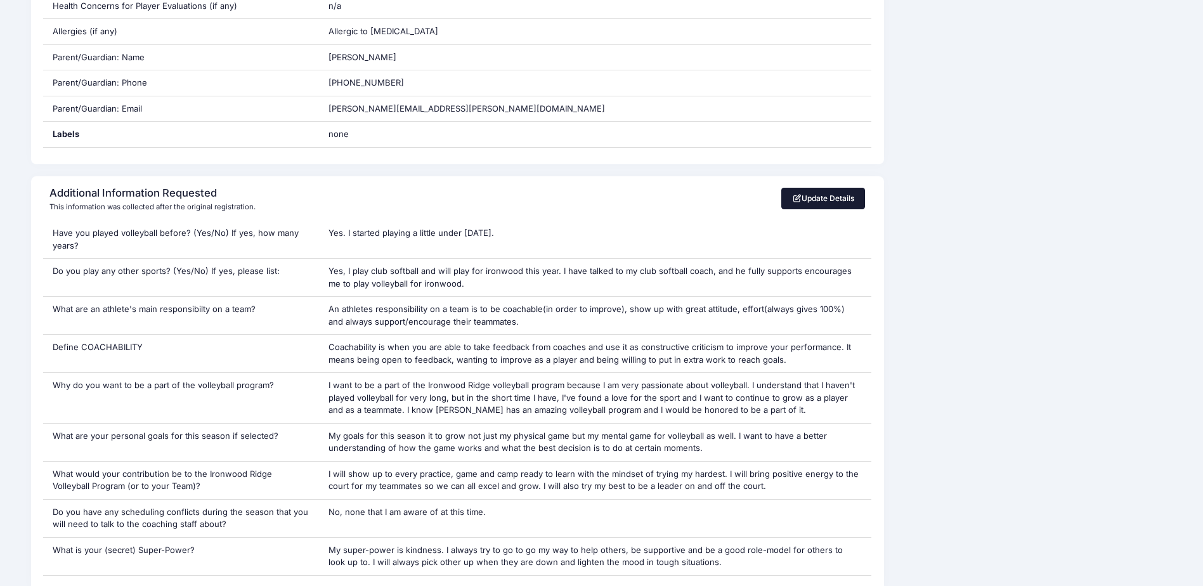 This screenshot has height=586, width=1203. I want to click on span: My goals for this season it to grow not just my physical game but my mental game for volleyball a..., so click(578, 442).